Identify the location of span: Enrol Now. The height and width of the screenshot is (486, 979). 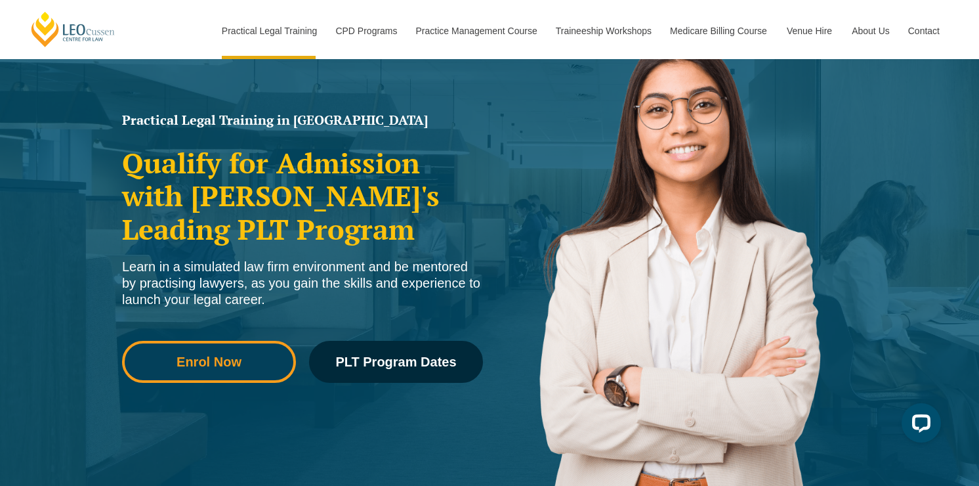
(209, 362).